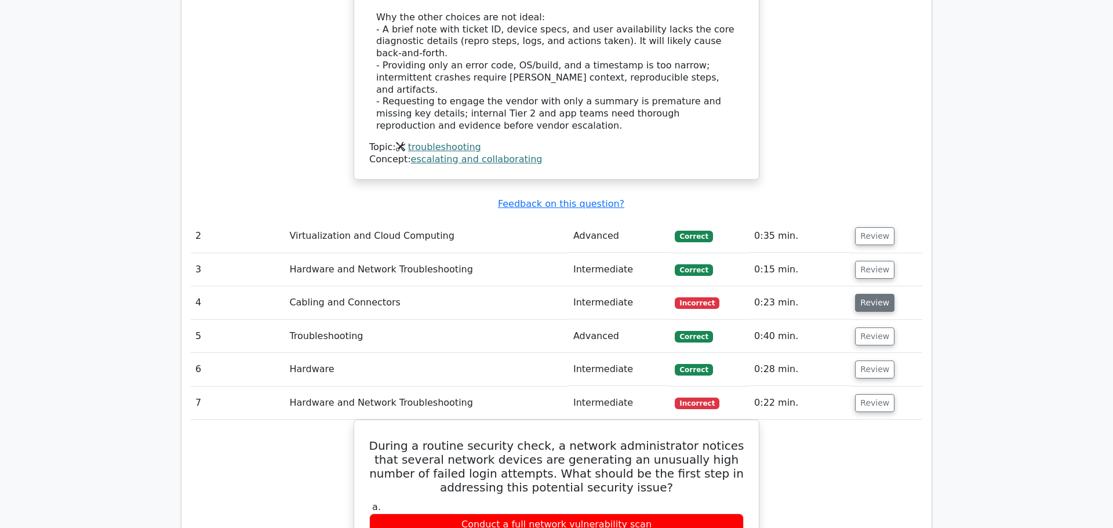 This screenshot has height=528, width=1113. What do you see at coordinates (426, 369) in the screenshot?
I see `td: Hardware` at bounding box center [426, 369].